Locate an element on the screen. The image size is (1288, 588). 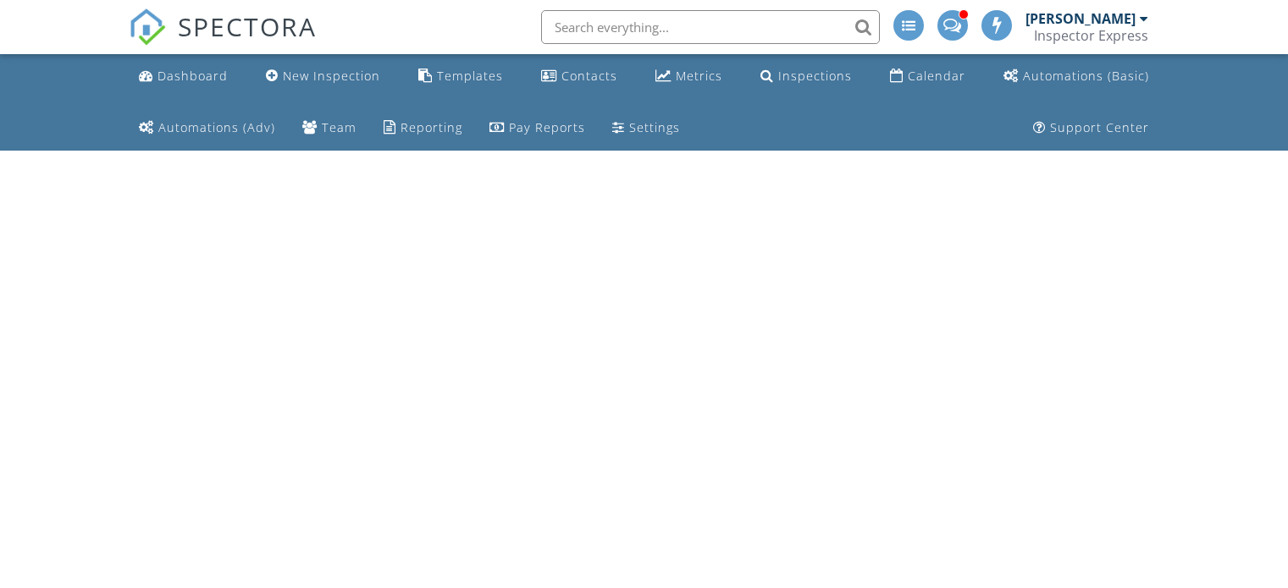
div: Team is located at coordinates (339, 127).